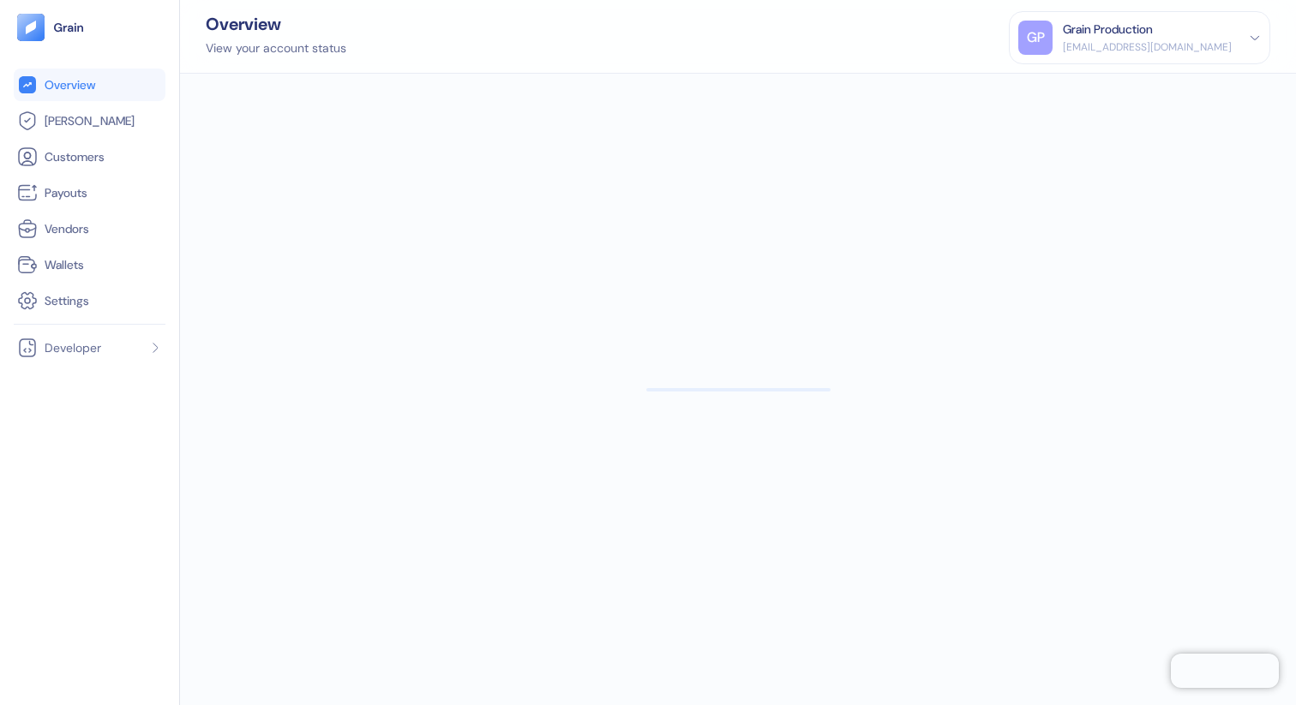  I want to click on a: Vendors, so click(89, 229).